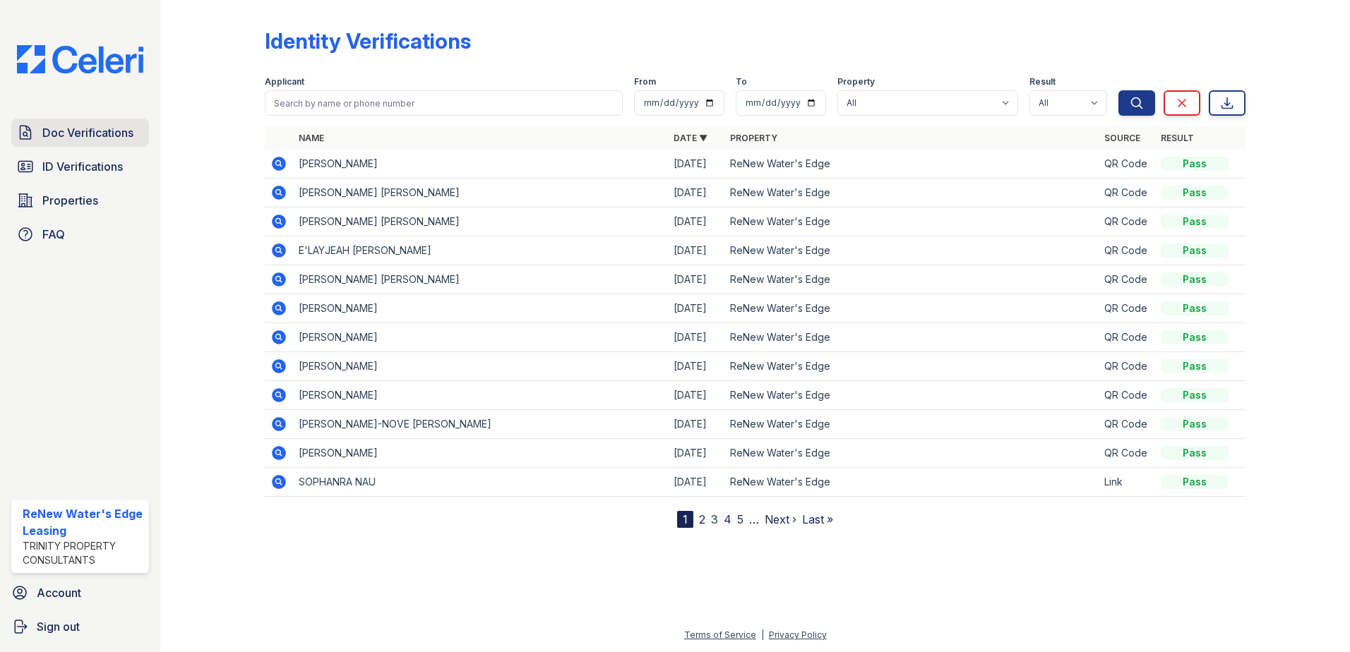 Image resolution: width=1350 pixels, height=652 pixels. Describe the element at coordinates (54, 234) in the screenshot. I see `span: FAQ` at that location.